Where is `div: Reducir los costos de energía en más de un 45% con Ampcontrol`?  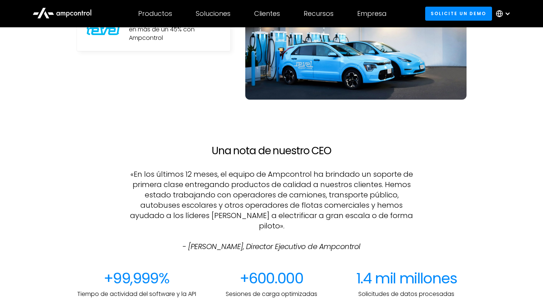 div: Reducir los costos de energía en más de un 45% con Ampcontrol is located at coordinates (175, 30).